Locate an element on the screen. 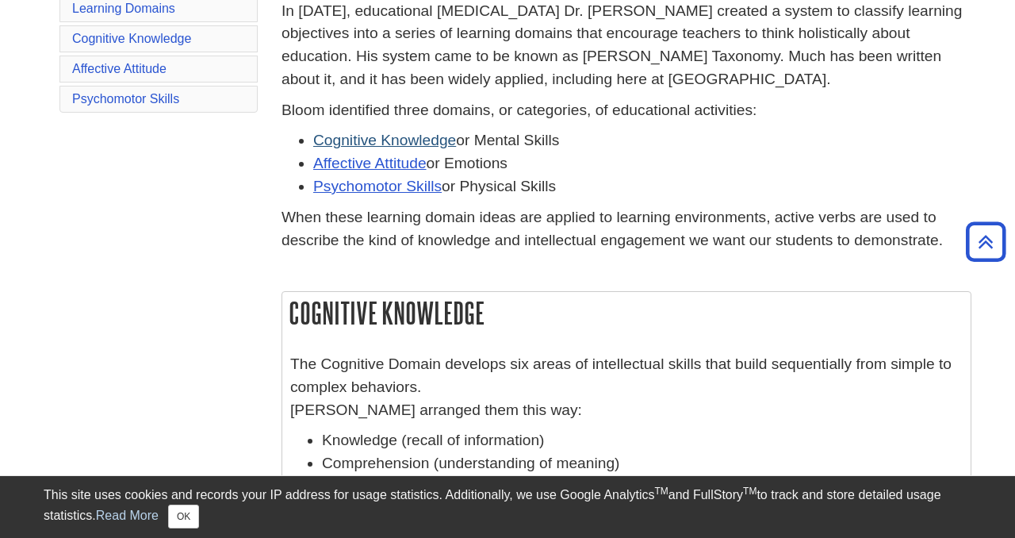 Image resolution: width=1015 pixels, height=538 pixels. h2: Cognitive Knowledge is located at coordinates (627, 312).